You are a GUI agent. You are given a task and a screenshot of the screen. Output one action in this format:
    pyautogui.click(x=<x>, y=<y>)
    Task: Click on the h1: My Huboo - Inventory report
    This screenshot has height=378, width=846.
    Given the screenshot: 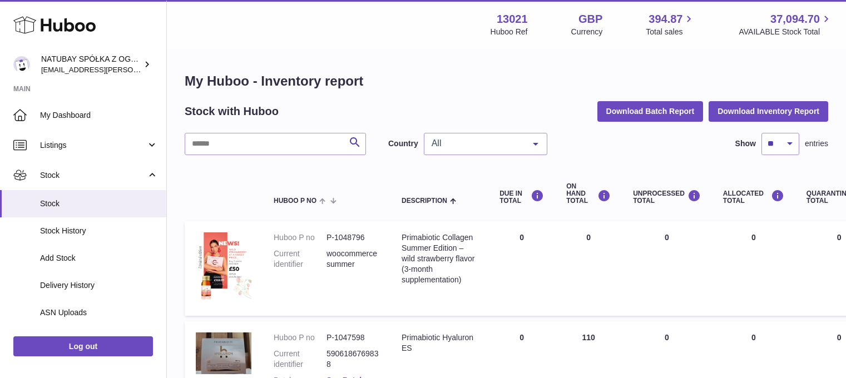 What is the action you would take?
    pyautogui.click(x=506, y=81)
    